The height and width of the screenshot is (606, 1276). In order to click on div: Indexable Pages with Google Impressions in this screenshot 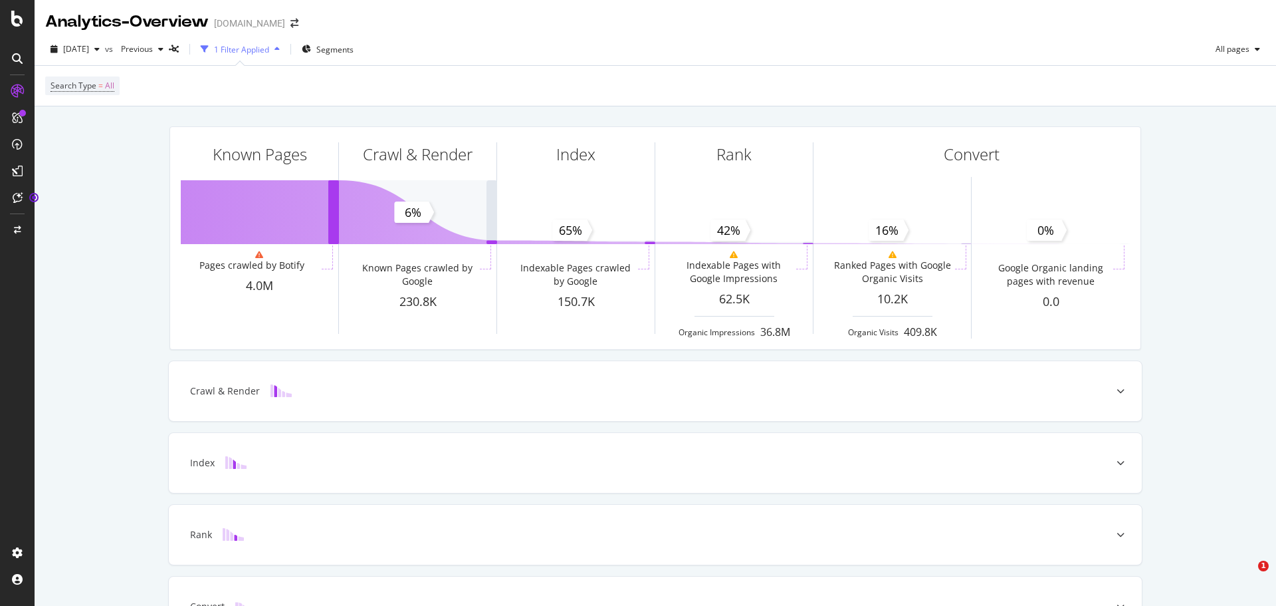, I will do `click(733, 272)`.